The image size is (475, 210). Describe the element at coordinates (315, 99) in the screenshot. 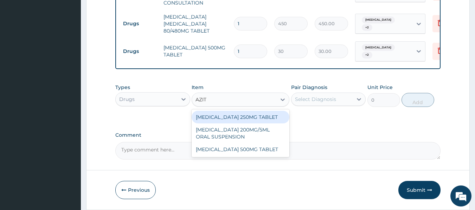

I see `div: Select Diagnosis` at that location.